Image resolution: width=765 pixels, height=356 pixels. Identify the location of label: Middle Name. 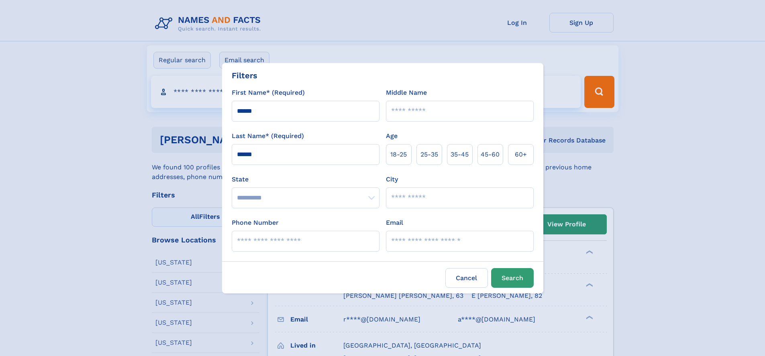
(407, 93).